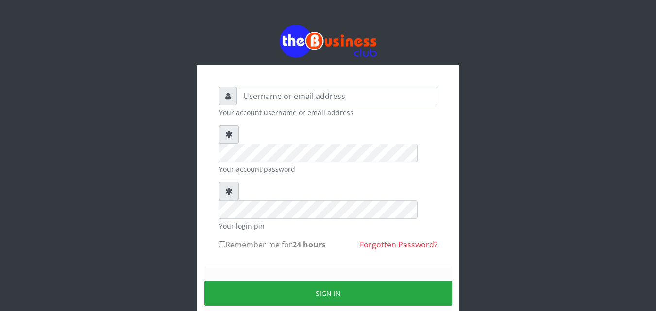  What do you see at coordinates (328, 112) in the screenshot?
I see `small: Your account username or email address` at bounding box center [328, 112].